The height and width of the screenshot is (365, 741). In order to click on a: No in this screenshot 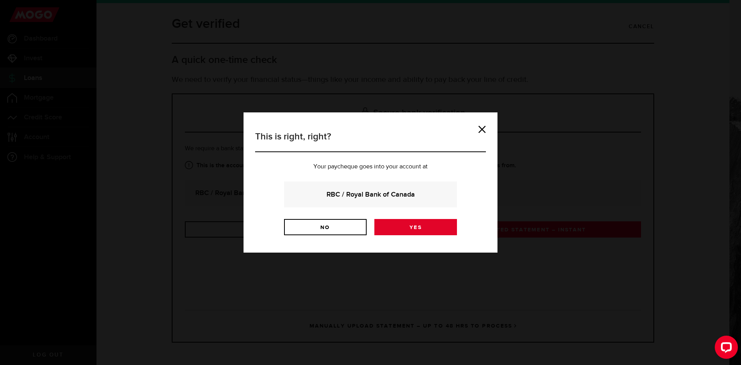, I will do `click(325, 227)`.